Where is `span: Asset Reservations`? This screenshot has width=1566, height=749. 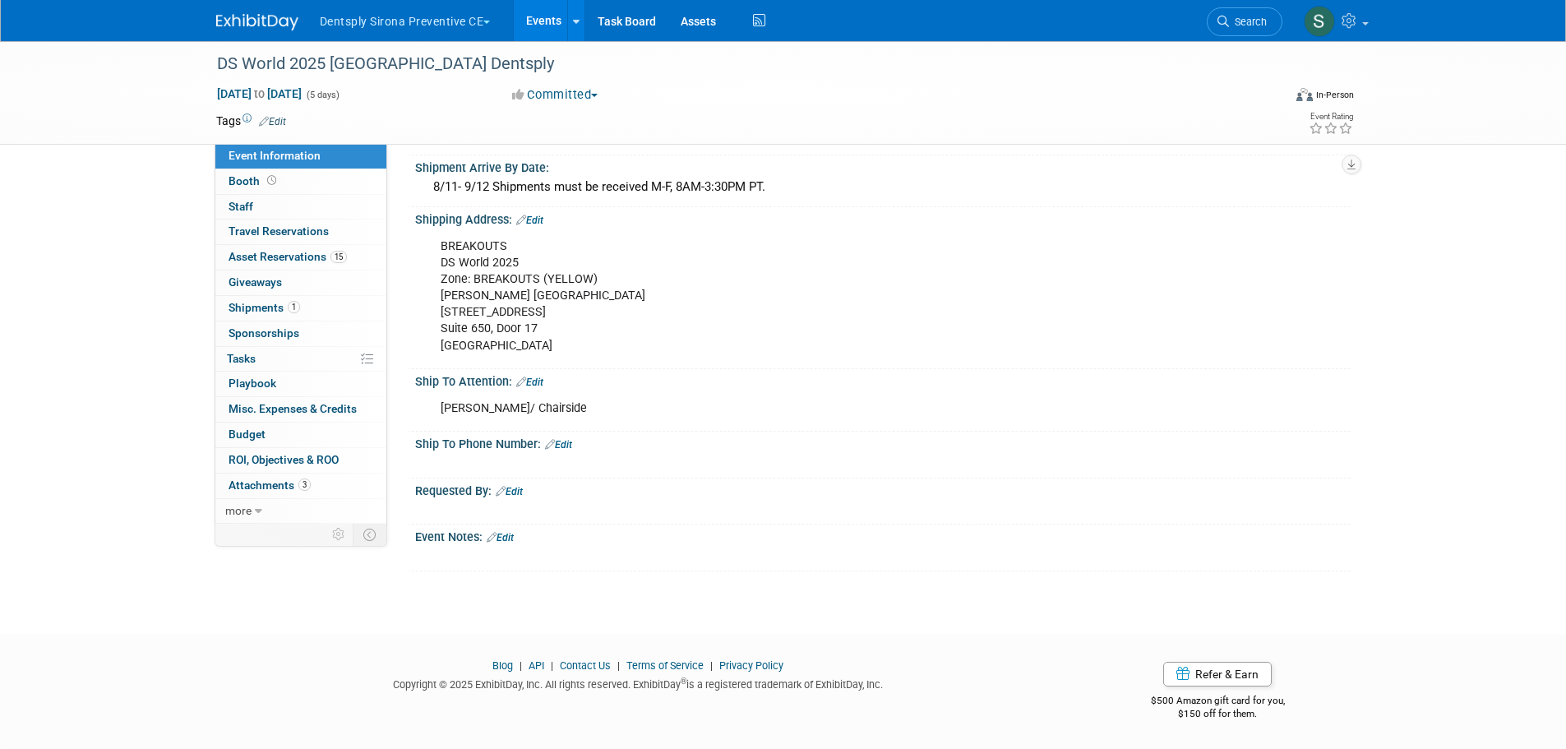
span: Asset Reservations is located at coordinates (288, 256).